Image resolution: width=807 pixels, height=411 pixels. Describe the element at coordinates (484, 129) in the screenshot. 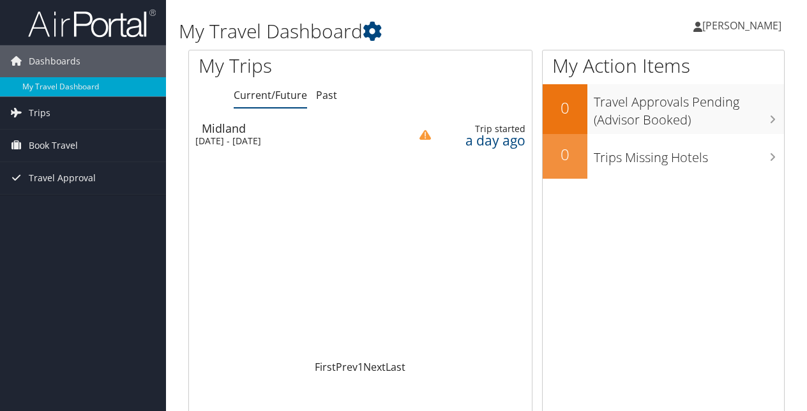

I see `div: Trip started` at that location.